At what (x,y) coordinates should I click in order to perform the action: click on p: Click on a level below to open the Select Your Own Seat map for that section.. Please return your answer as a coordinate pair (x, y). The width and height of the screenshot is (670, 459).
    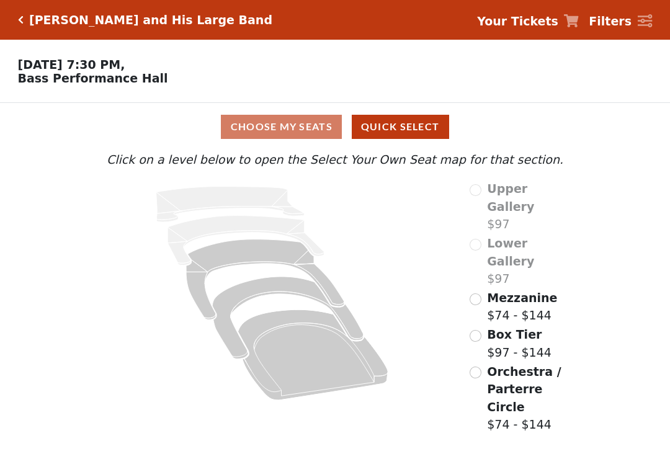
    Looking at the image, I should click on (335, 160).